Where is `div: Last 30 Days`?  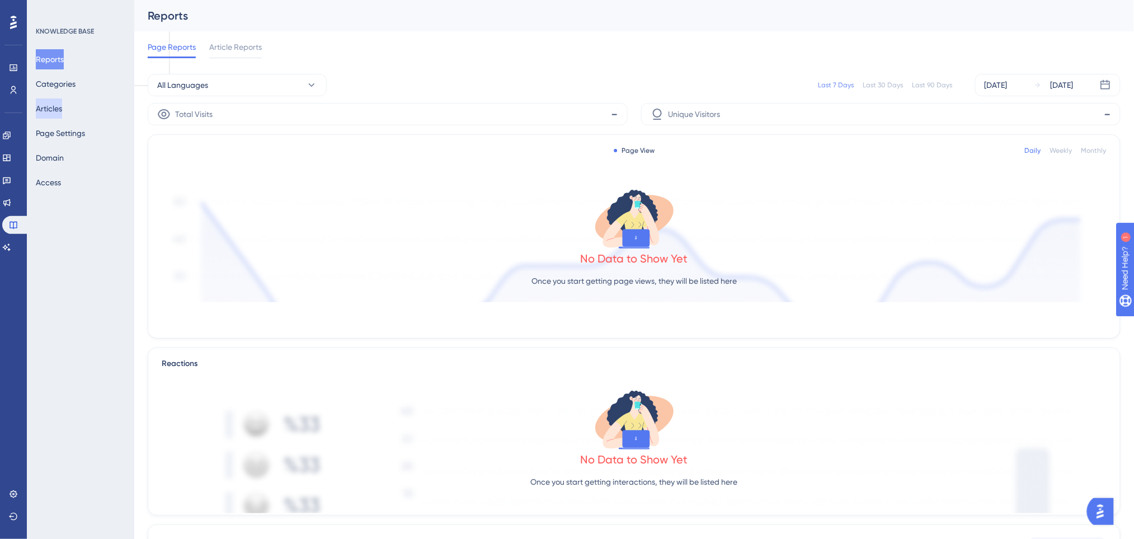 div: Last 30 Days is located at coordinates (883, 85).